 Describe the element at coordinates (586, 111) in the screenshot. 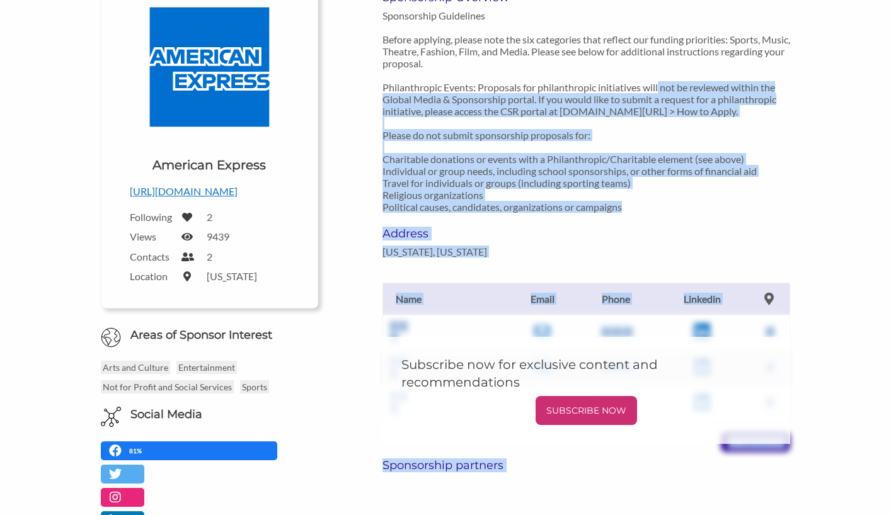

I see `p: Sponsorship Guidelines Before applying, please note the six categories that reflect our funding p...` at that location.